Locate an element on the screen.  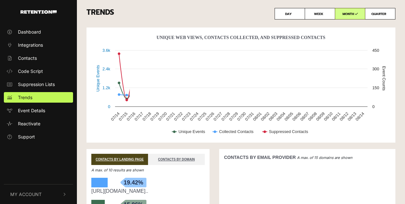
text: 07/26 is located at coordinates (210, 117).